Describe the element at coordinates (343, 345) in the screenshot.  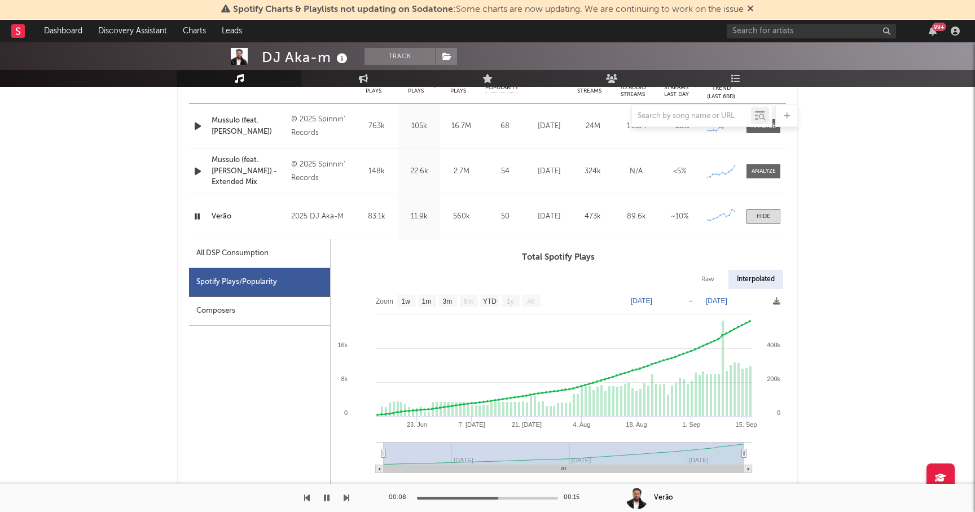
I see `text: 16k` at that location.